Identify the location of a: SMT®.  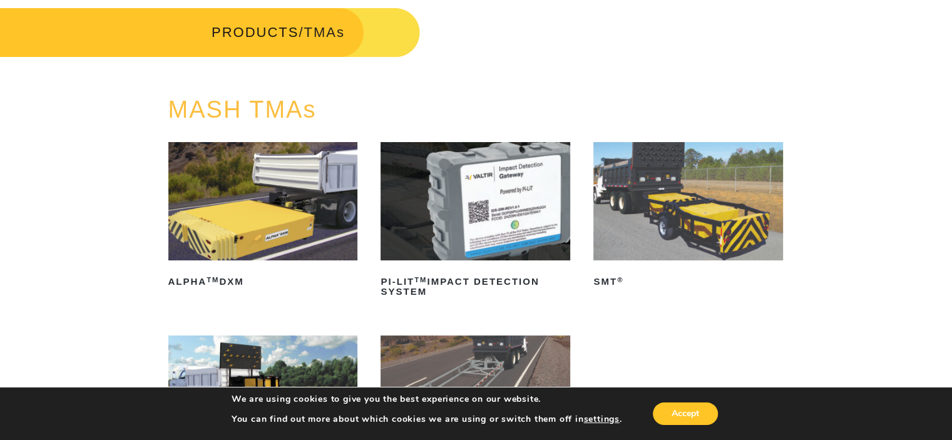
(688, 217).